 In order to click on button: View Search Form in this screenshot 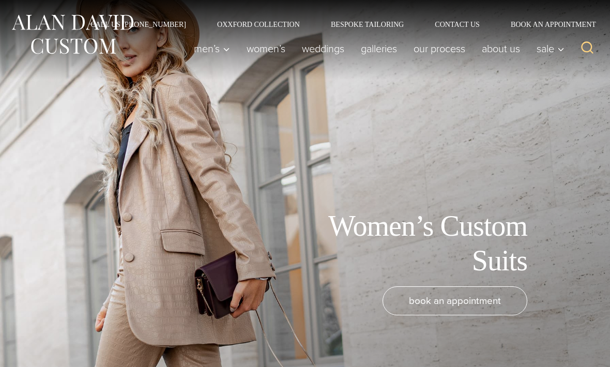, I will do `click(587, 49)`.